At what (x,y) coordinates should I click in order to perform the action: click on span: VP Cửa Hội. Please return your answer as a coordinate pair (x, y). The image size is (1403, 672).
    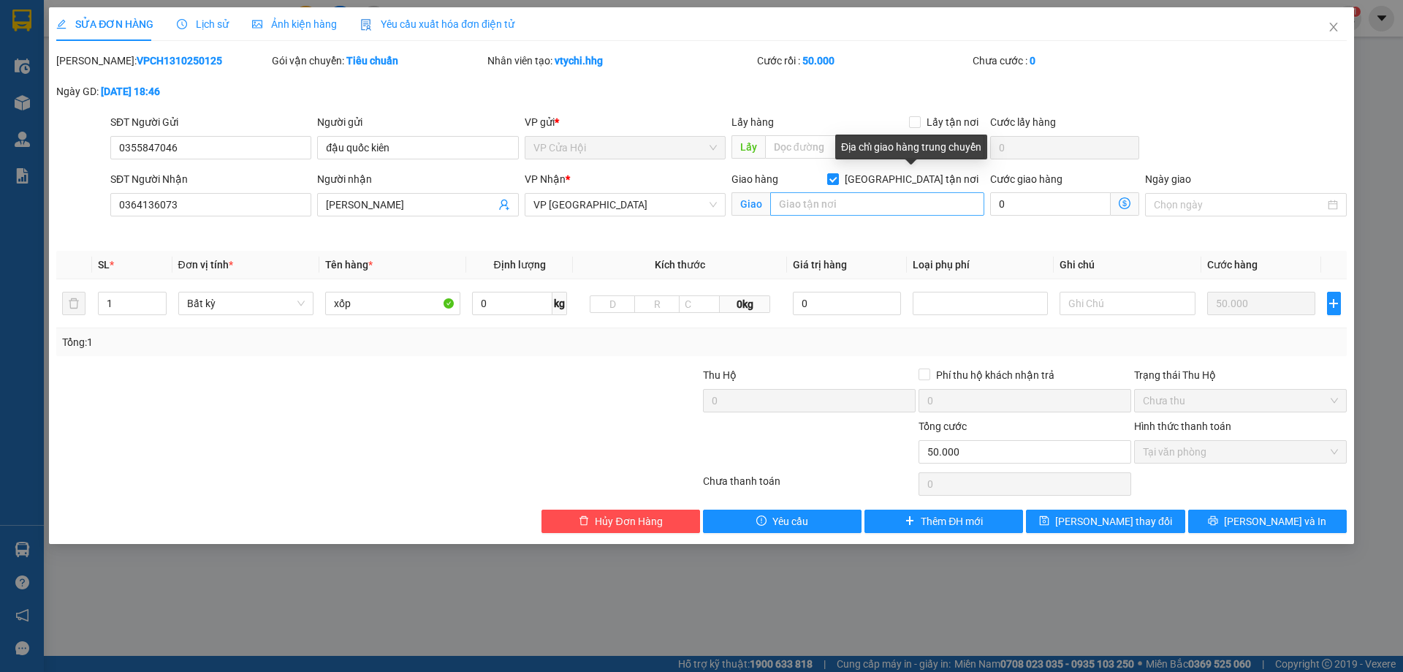
    Looking at the image, I should click on (625, 148).